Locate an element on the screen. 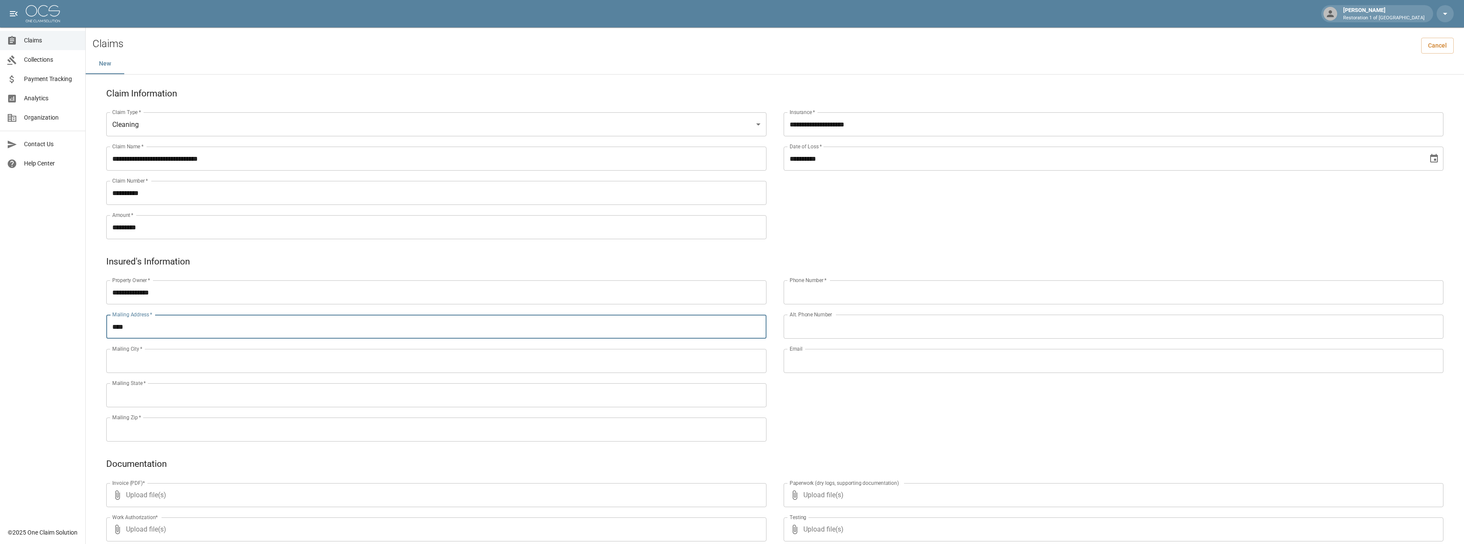  span: Analytics is located at coordinates (51, 98).